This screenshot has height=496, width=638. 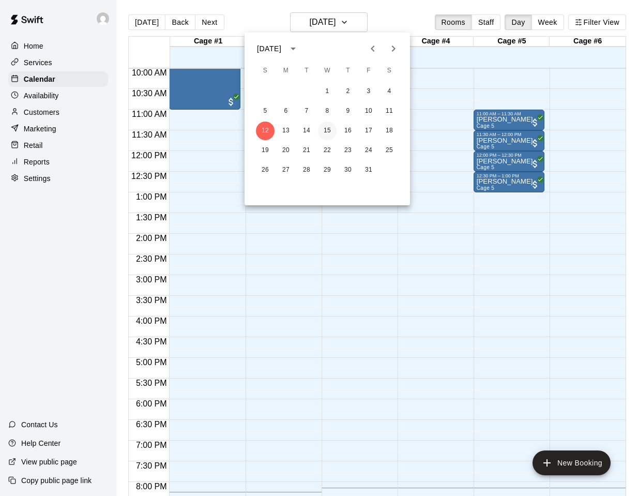 What do you see at coordinates (265, 111) in the screenshot?
I see `button: 5` at bounding box center [265, 111].